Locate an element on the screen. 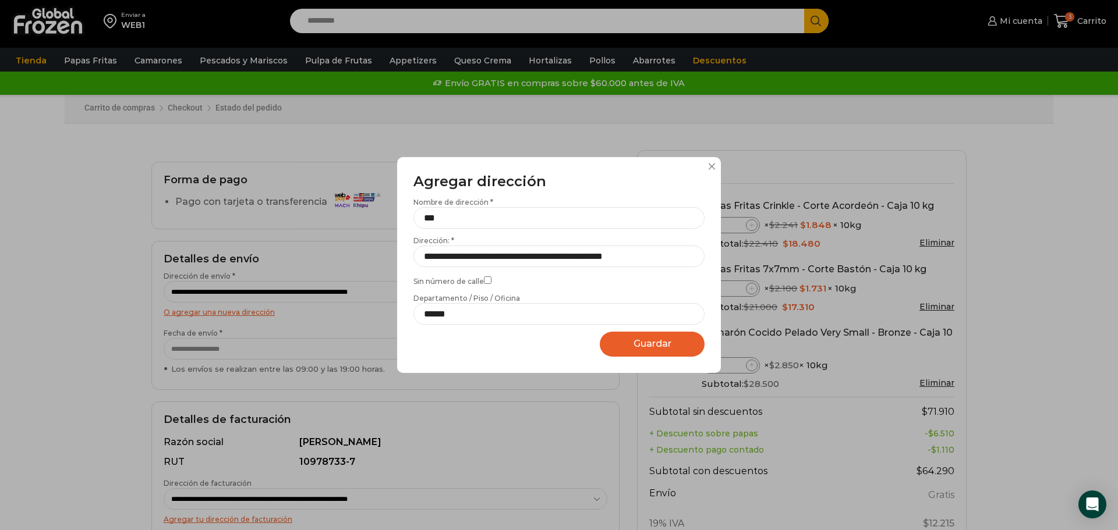 The width and height of the screenshot is (1118, 530). button: Guardar is located at coordinates (652, 344).